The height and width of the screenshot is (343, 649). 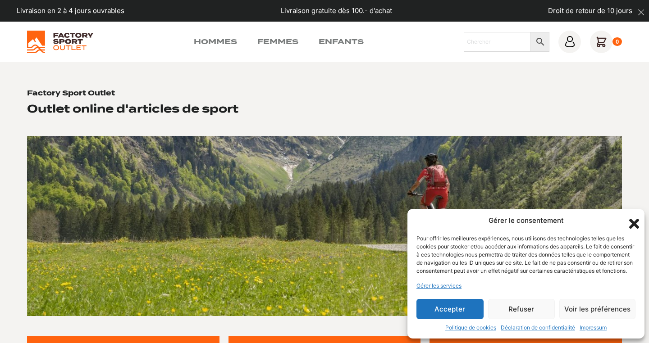 I want to click on p: Livraison en 2 à 4 jours ouvrables, so click(x=70, y=11).